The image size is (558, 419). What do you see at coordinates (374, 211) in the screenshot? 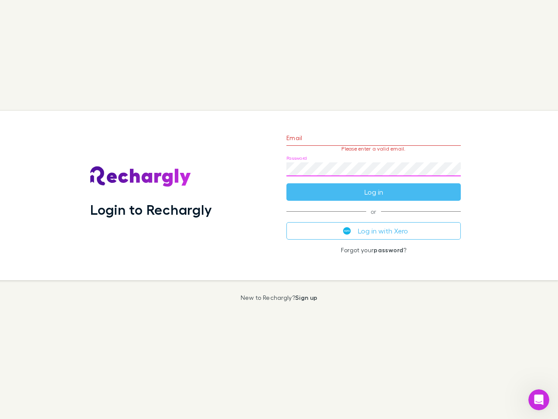
I see `span: or` at bounding box center [374, 211].